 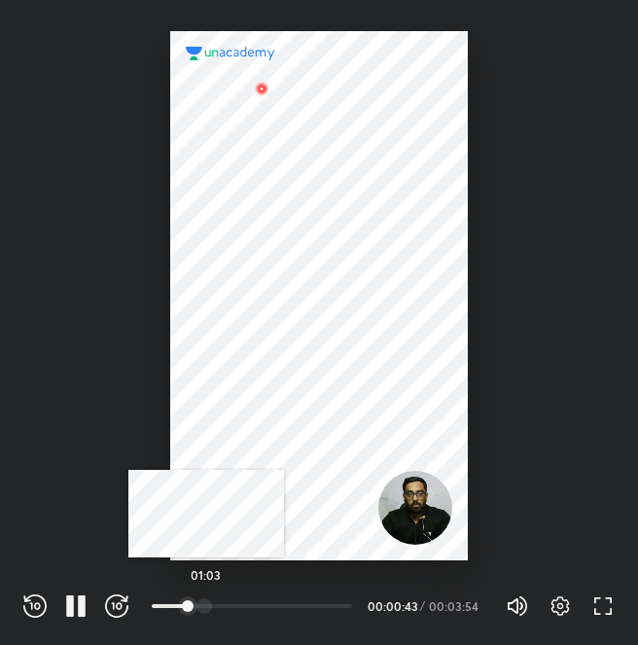 I want to click on div: 00:03:54, so click(x=455, y=606).